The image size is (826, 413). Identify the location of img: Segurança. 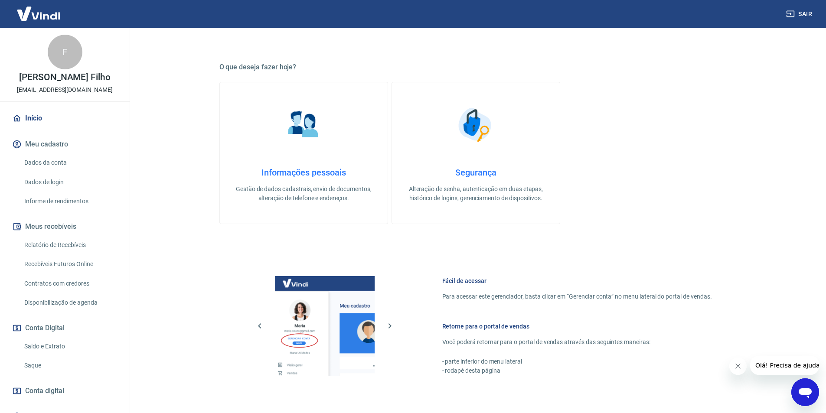
(476, 125).